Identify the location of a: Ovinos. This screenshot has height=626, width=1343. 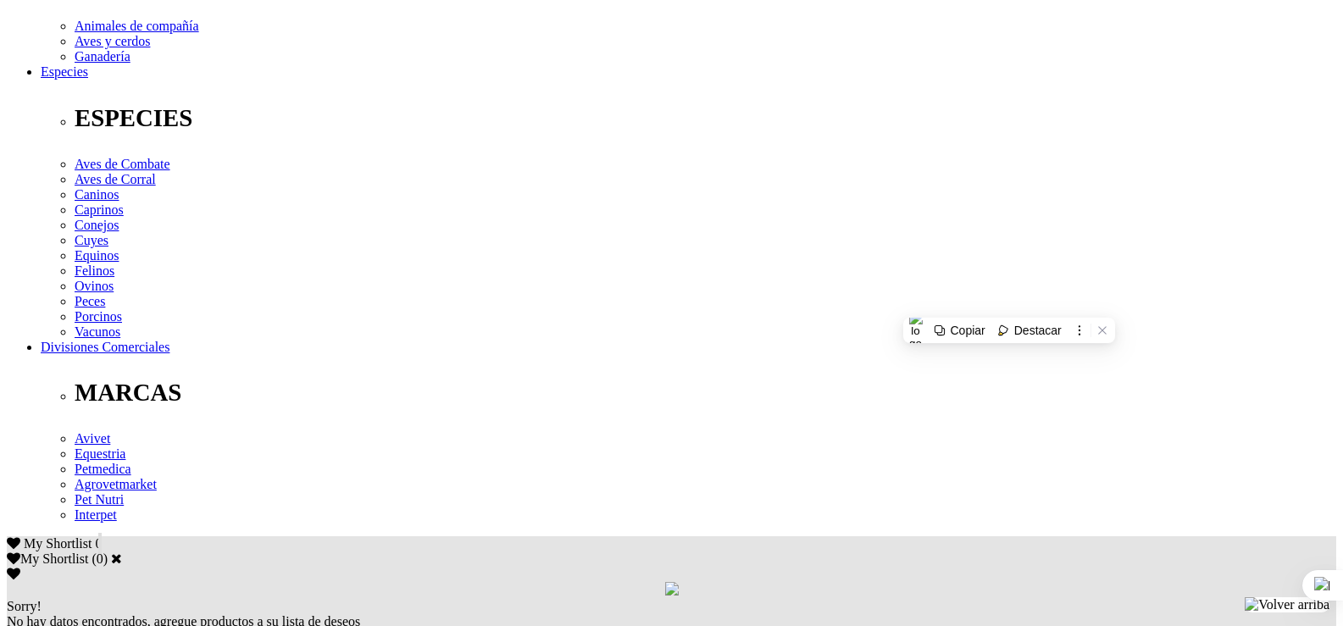
(94, 285).